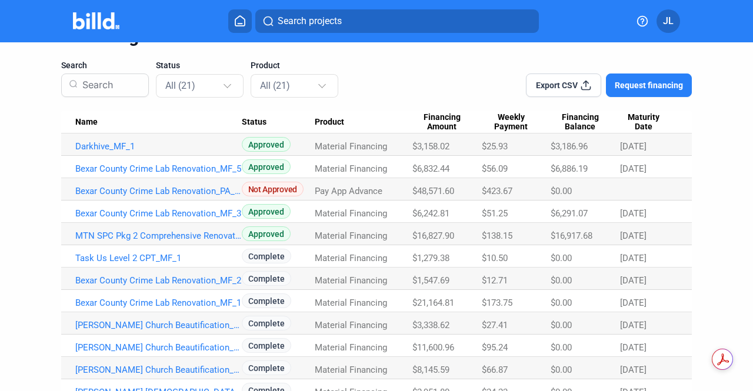 This screenshot has width=753, height=391. Describe the element at coordinates (158, 213) in the screenshot. I see `a: Bexar County Crime Lab Renovation_MF_3` at that location.